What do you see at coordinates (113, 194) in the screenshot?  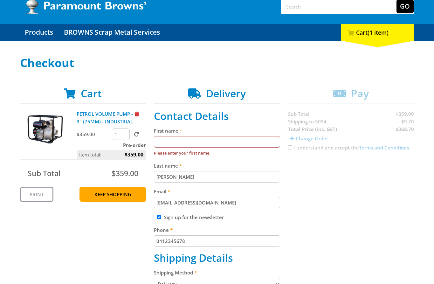 I see `a: Keep Shopping` at bounding box center [113, 194].